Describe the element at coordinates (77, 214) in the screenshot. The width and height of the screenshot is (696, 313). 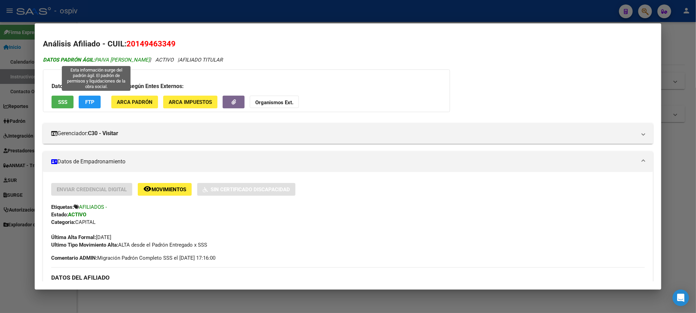
I see `strong: ACTIVO` at that location.